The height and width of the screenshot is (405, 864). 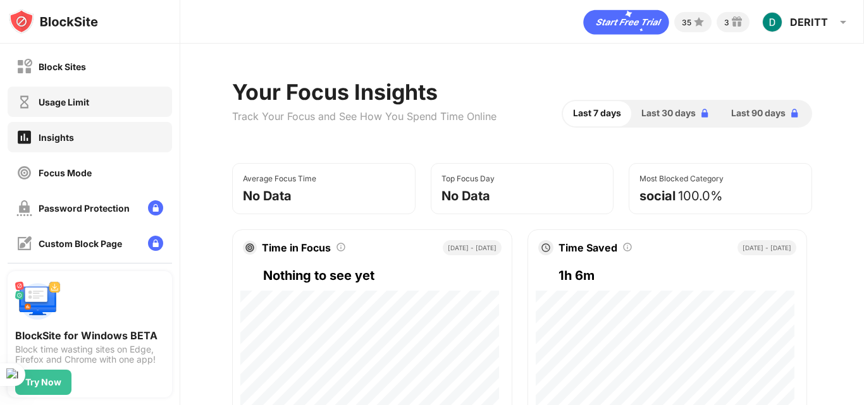 What do you see at coordinates (84, 208) in the screenshot?
I see `div: Password Protection` at bounding box center [84, 208].